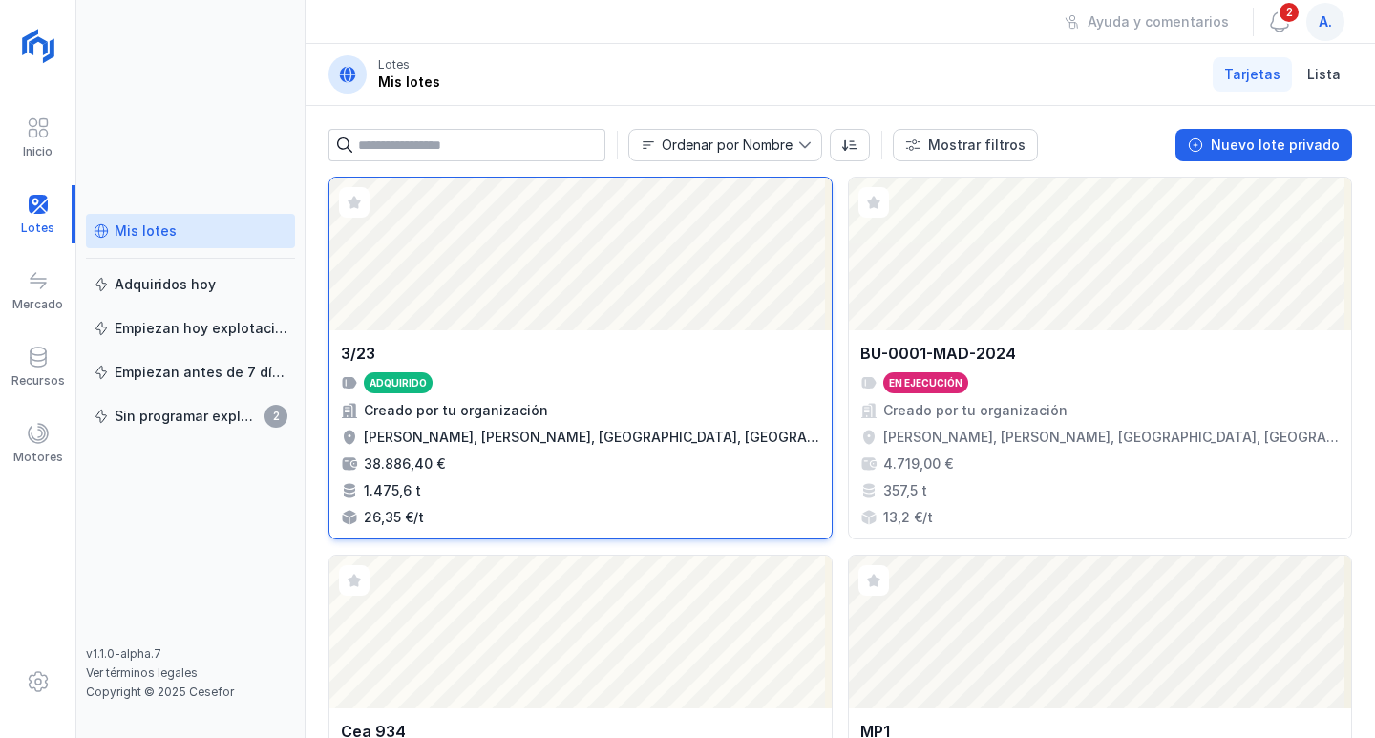 The image size is (1375, 738). What do you see at coordinates (200, 372) in the screenshot?
I see `div: Empiezan antes de 7 días` at bounding box center [200, 372].